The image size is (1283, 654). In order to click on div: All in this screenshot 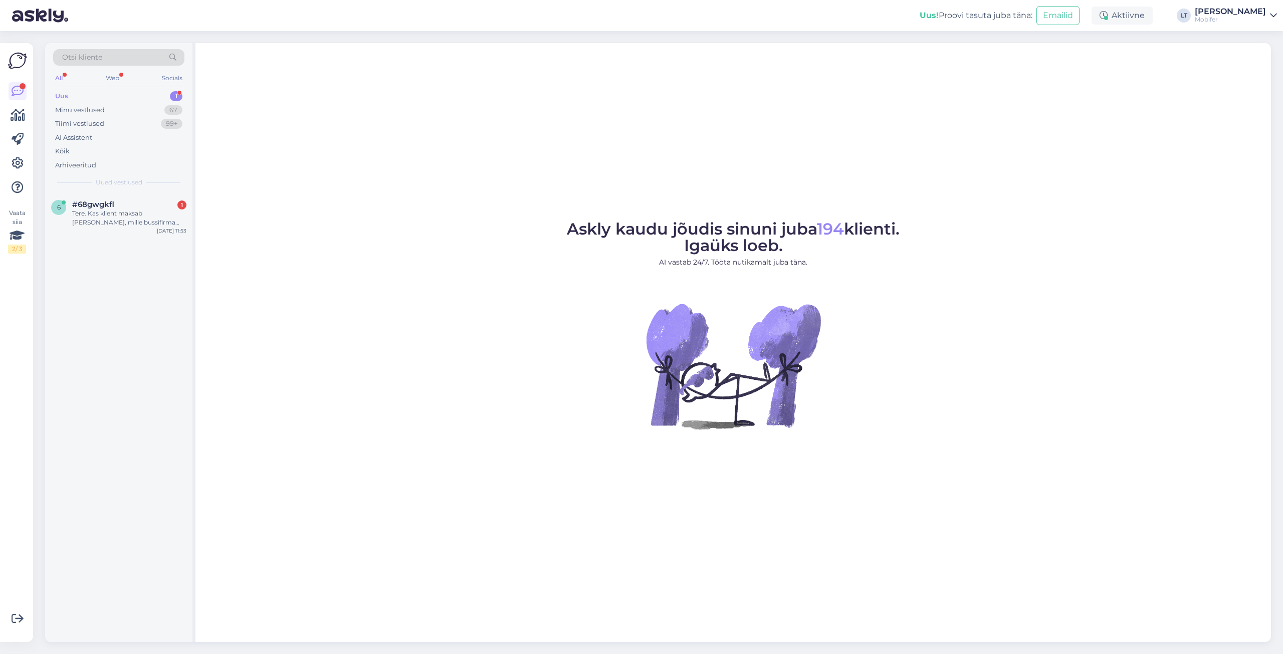, I will do `click(59, 78)`.